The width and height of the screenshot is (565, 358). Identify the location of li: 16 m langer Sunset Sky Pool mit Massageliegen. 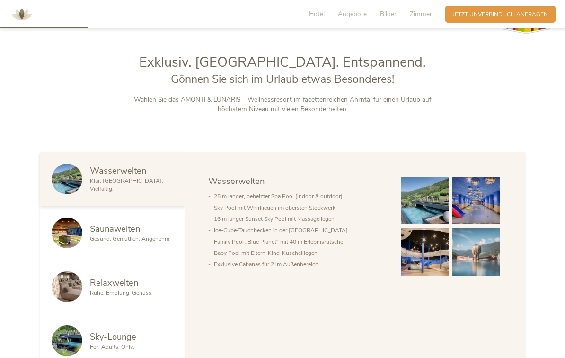
(300, 219).